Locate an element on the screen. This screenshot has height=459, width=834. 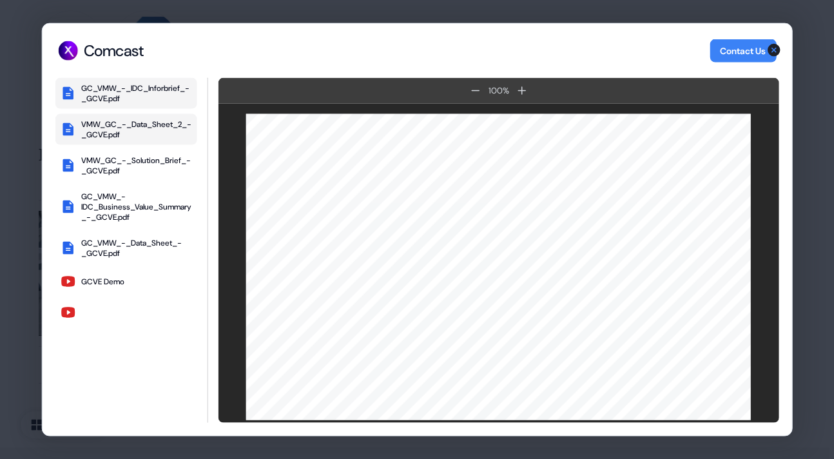
div: VMW_GC_-_Solution_Brief_-_GCVE.pdf is located at coordinates (137, 166).